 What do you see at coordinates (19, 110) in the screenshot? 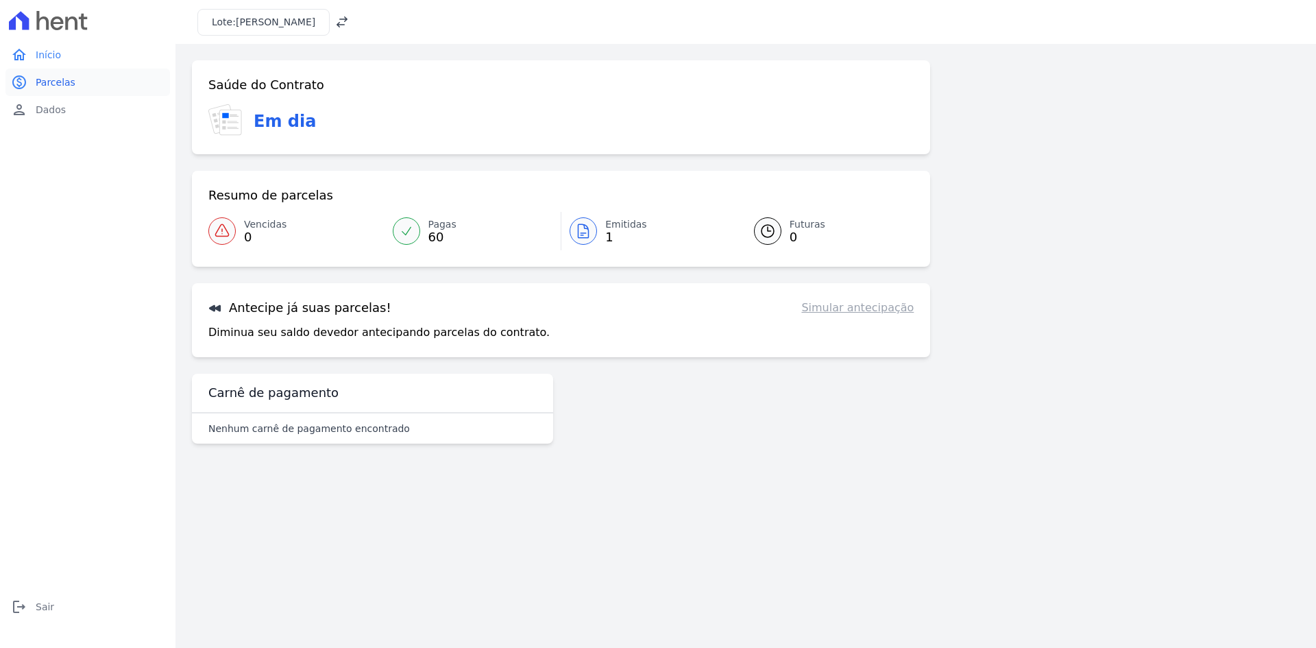
I see `i: person` at bounding box center [19, 110].